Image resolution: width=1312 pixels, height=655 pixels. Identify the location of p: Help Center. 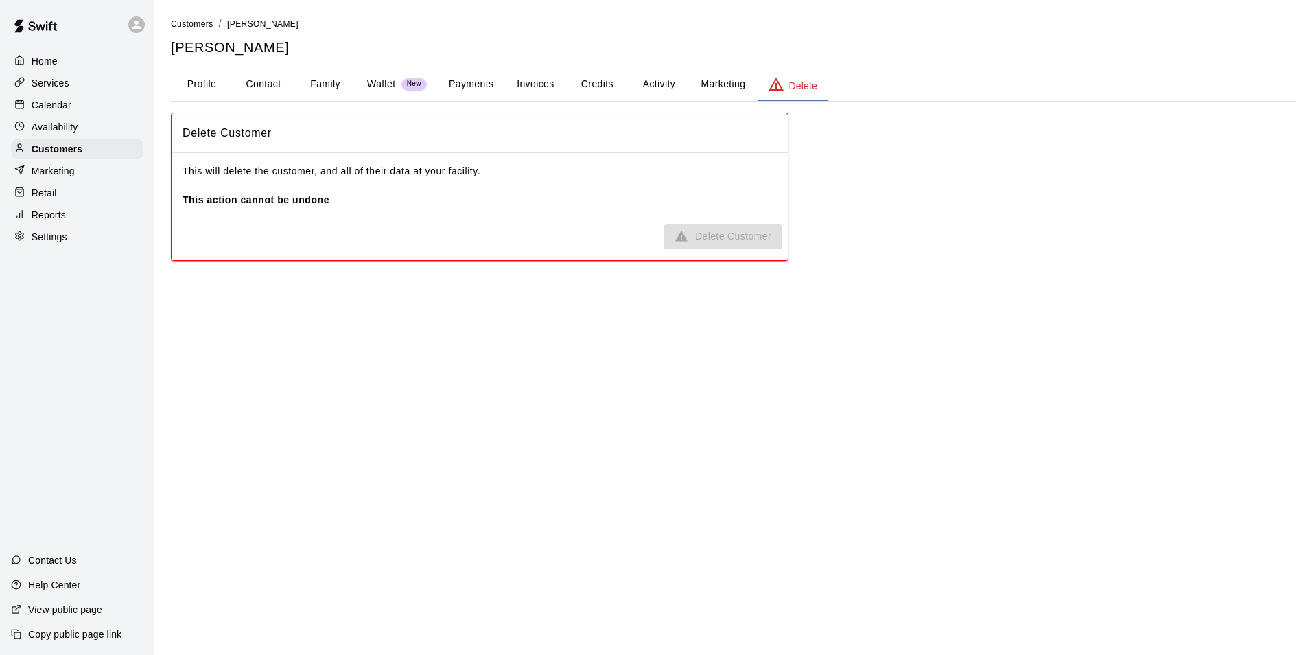
(54, 585).